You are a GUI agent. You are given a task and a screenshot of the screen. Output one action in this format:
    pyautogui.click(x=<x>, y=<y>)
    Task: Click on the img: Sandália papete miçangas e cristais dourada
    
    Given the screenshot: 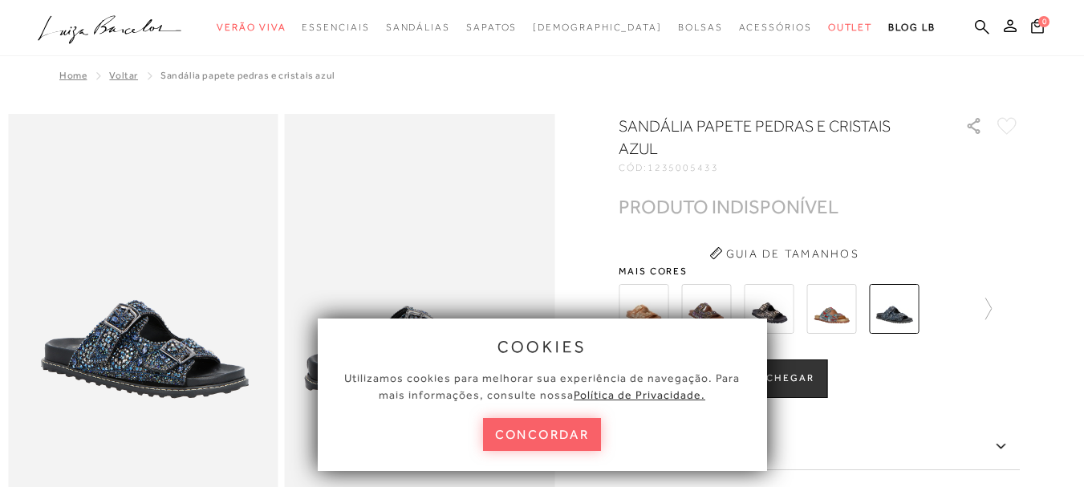 What is the action you would take?
    pyautogui.click(x=831, y=309)
    